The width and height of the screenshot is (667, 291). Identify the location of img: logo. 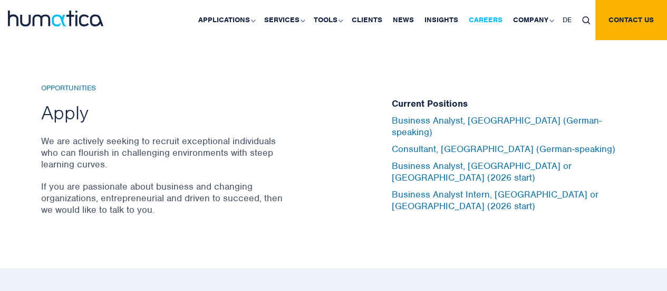
(55, 18).